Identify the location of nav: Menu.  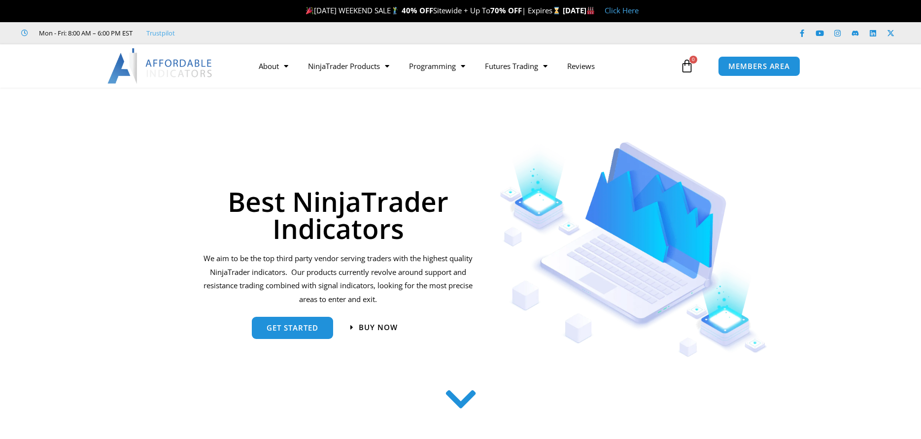
(463, 66).